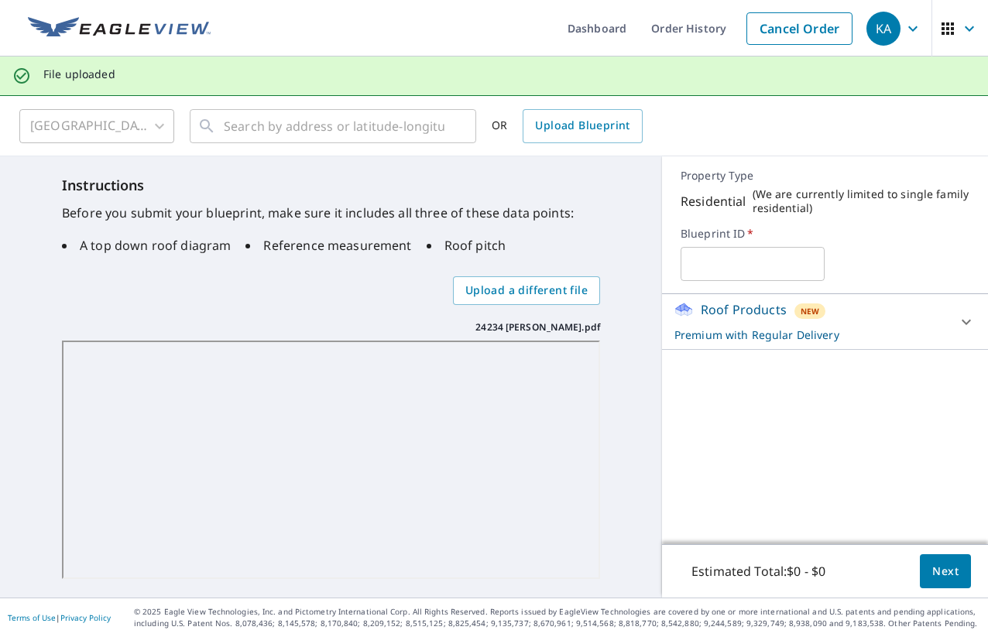 The height and width of the screenshot is (637, 988). I want to click on input: Search by address or latitude-longitude, so click(334, 126).